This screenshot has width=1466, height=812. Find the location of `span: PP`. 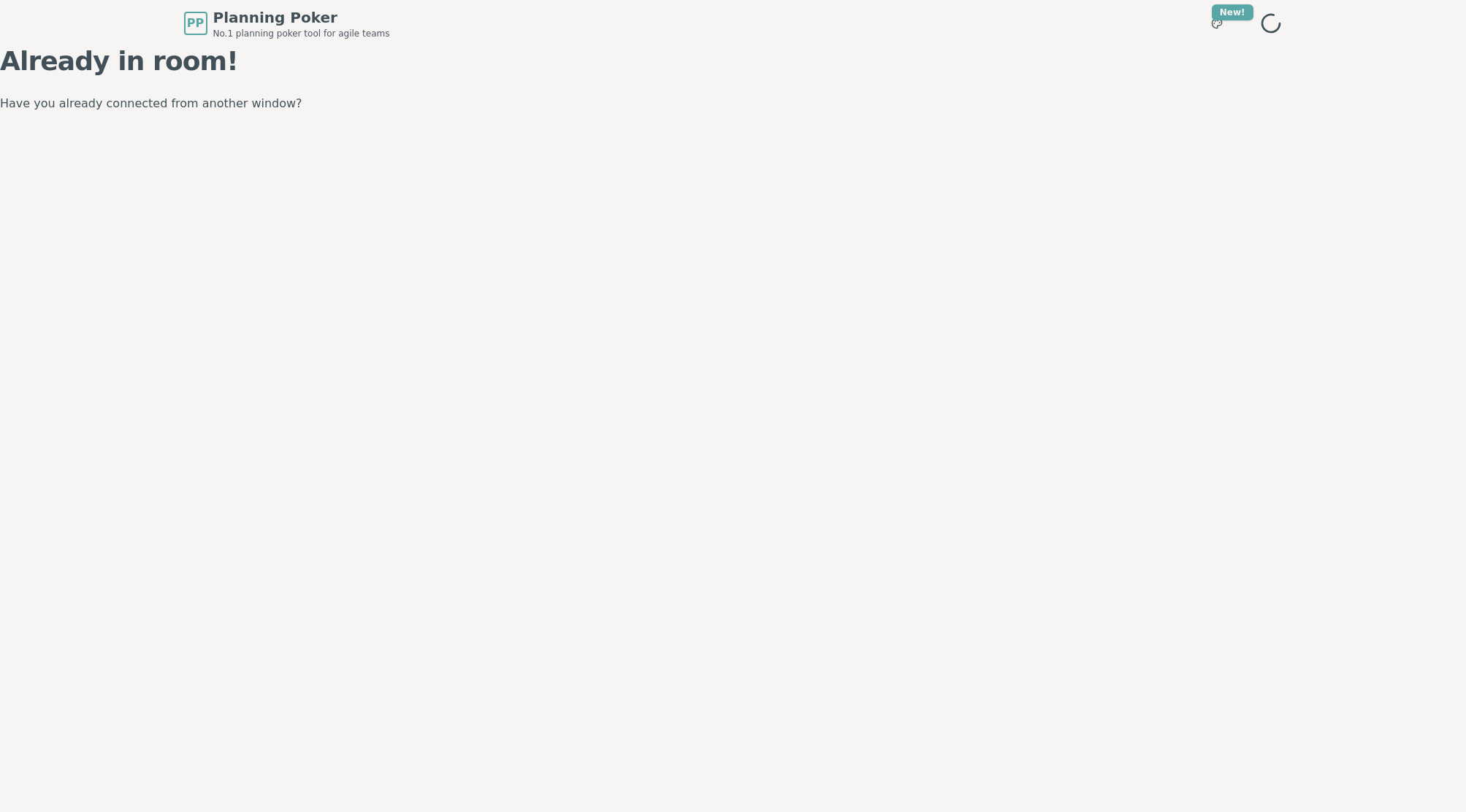

span: PP is located at coordinates (195, 23).